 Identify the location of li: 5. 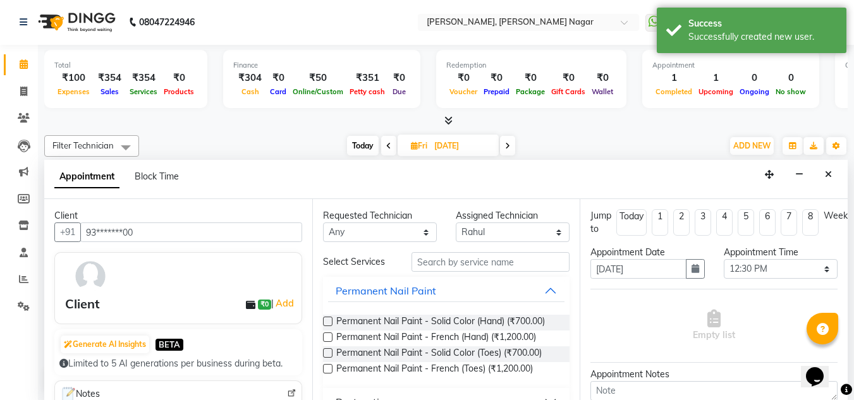
(746, 222).